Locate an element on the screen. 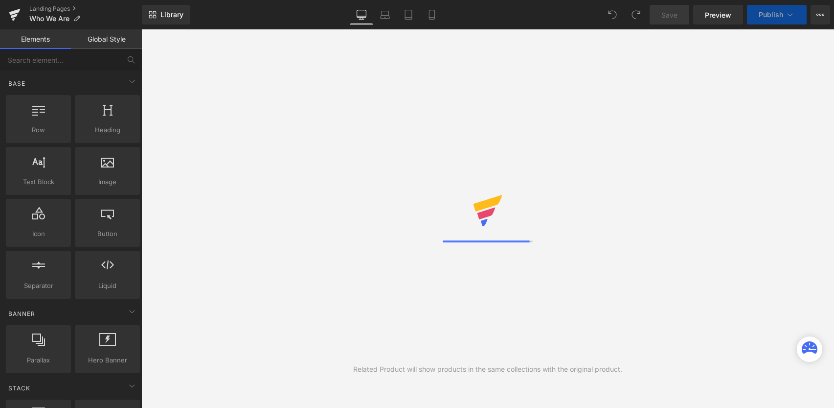 This screenshot has height=408, width=834. span: Row is located at coordinates (38, 130).